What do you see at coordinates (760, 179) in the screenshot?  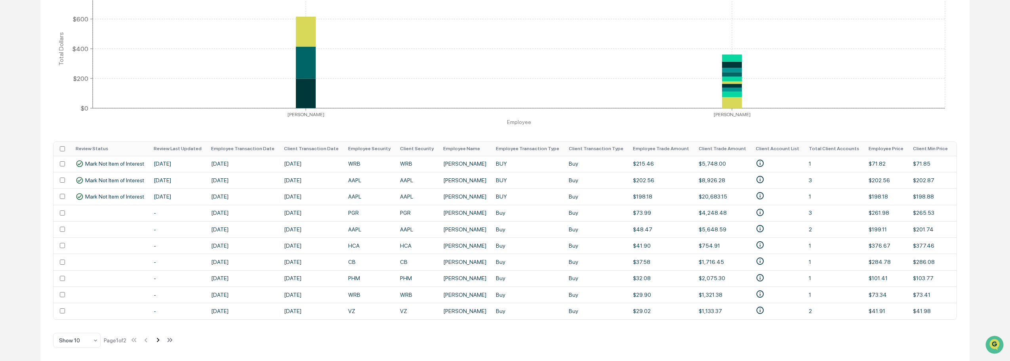 I see `svg: • JENEL J KUKLA CHARLES SCHWAB & CO INC CUST IRA CONTRIBUTORY • NATIONWIDE TRUST CO FSB TTEE LANS...` at bounding box center [760, 179].